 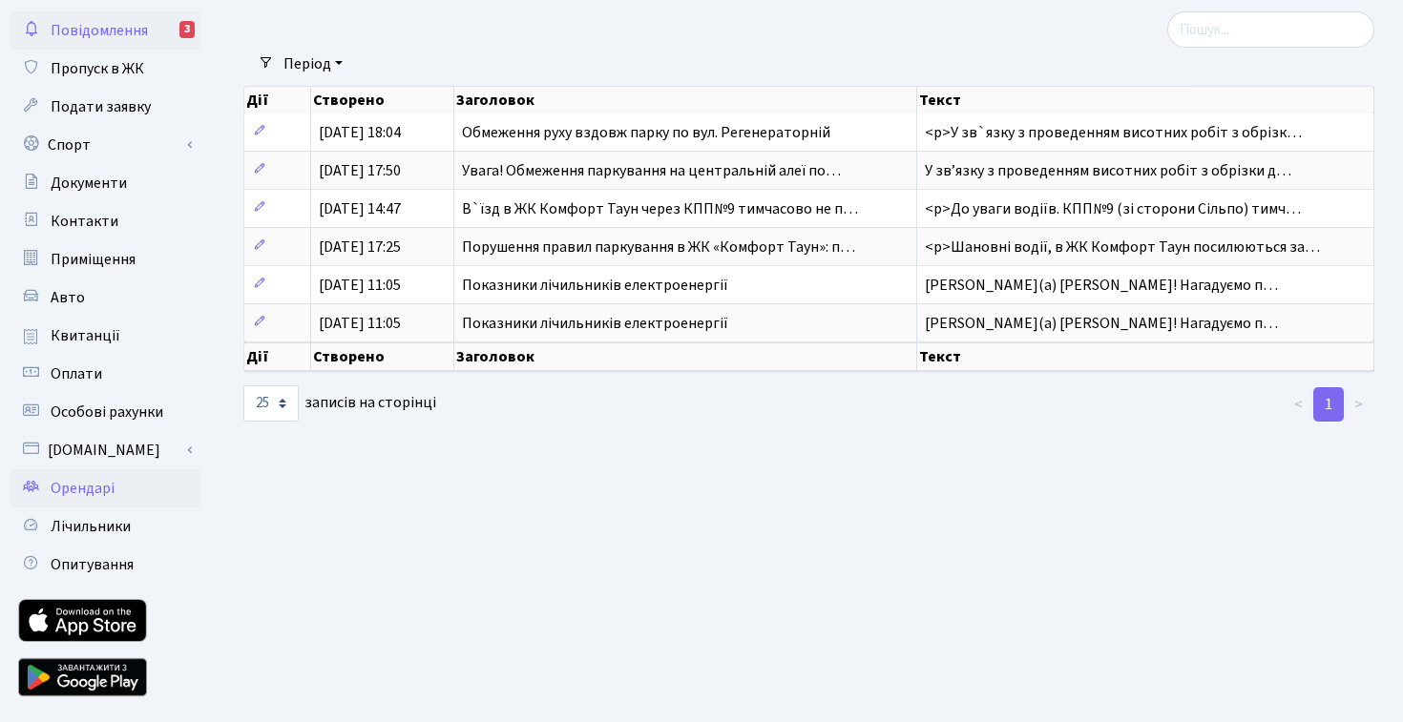 What do you see at coordinates (107, 412) in the screenshot?
I see `span: Особові рахунки` at bounding box center [107, 412].